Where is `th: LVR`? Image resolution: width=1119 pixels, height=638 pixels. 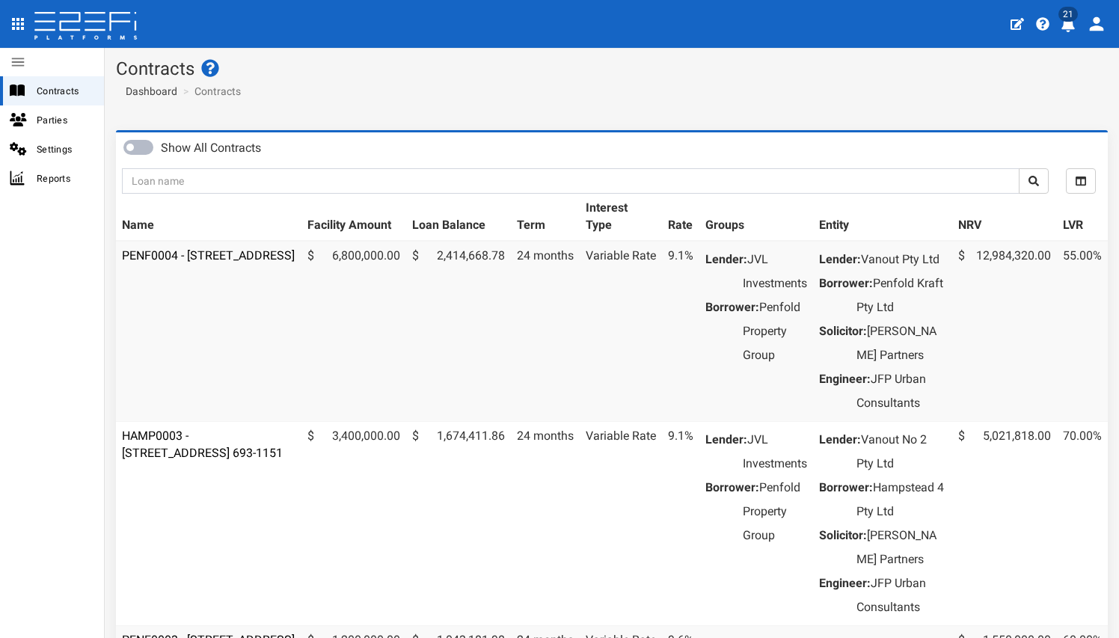
th: LVR is located at coordinates (1082, 217).